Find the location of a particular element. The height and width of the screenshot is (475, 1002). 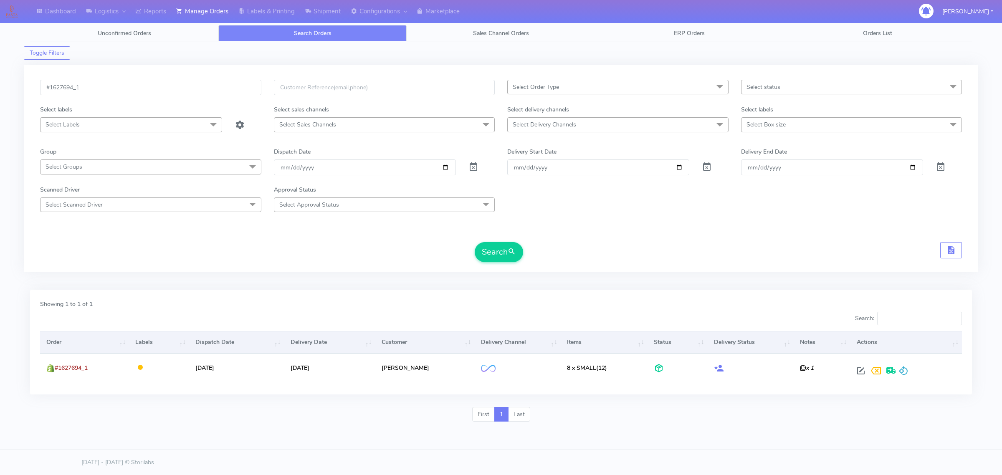

span: Select Delivery Channels is located at coordinates (545, 124).